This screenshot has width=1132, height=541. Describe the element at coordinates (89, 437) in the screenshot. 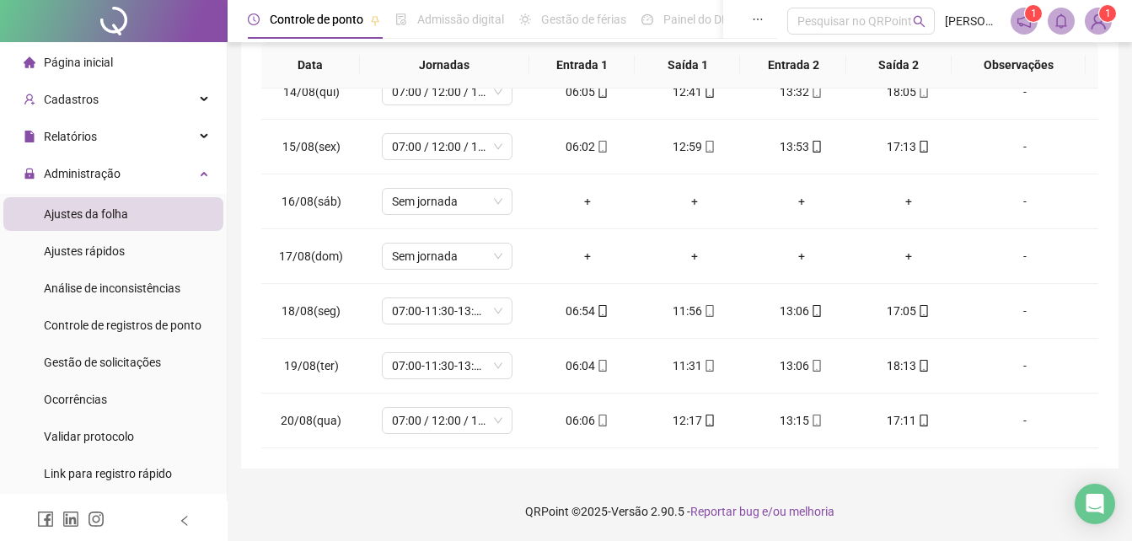

I see `span: Validar protocolo` at that location.